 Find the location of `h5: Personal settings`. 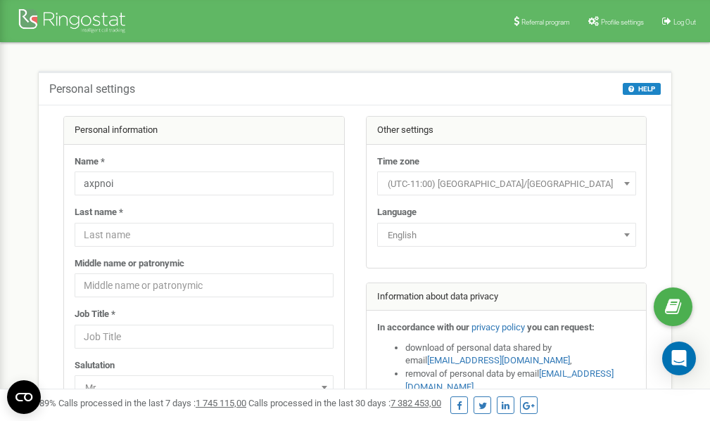

h5: Personal settings is located at coordinates (92, 89).